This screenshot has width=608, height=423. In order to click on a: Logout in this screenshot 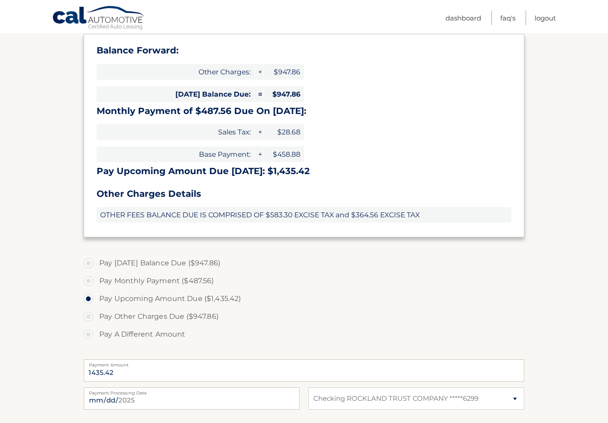, I will do `click(545, 18)`.